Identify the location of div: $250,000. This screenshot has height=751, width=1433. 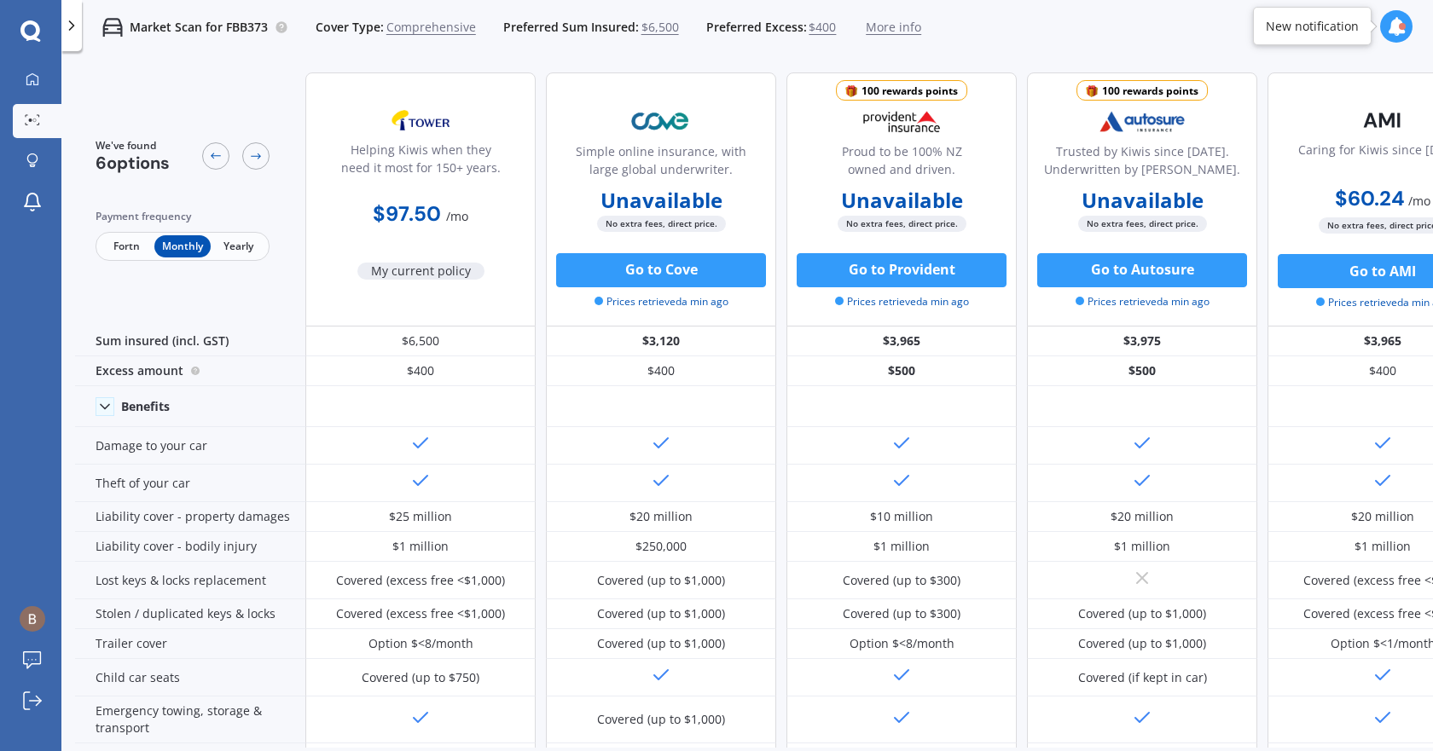
(661, 547).